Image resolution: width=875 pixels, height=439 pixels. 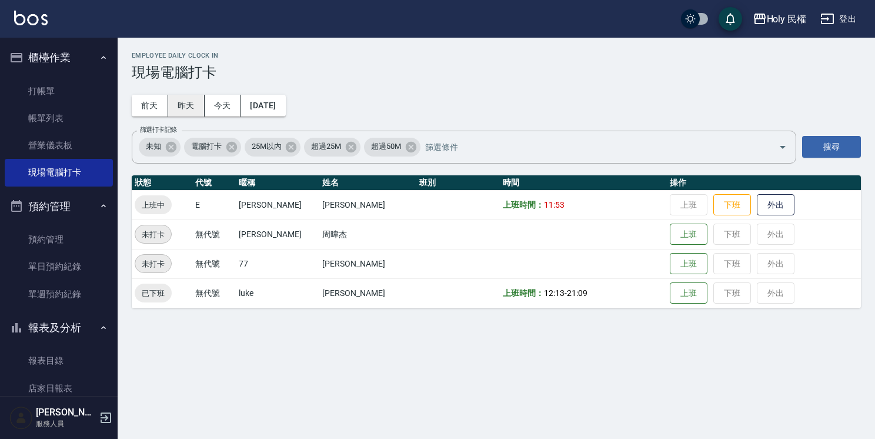 What do you see at coordinates (59, 145) in the screenshot?
I see `a: 營業儀表板` at bounding box center [59, 145].